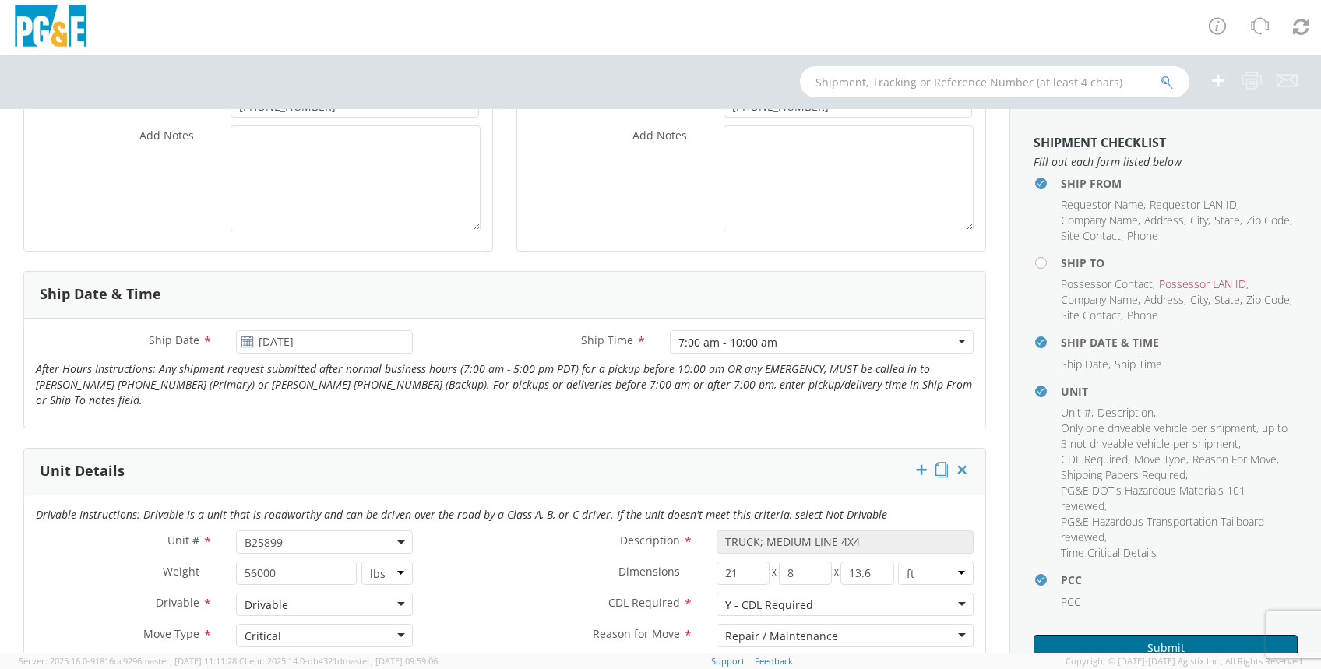  What do you see at coordinates (1179, 183) in the screenshot?
I see `h4: Ship From` at bounding box center [1179, 183].